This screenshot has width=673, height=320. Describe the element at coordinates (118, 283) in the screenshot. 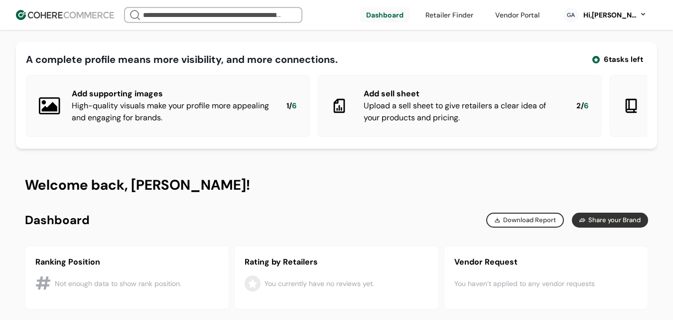

I see `div: Not enough data to show rank position.` at that location.